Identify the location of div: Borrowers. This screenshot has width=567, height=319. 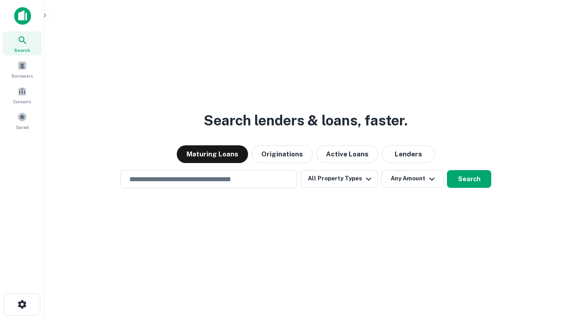
(22, 69).